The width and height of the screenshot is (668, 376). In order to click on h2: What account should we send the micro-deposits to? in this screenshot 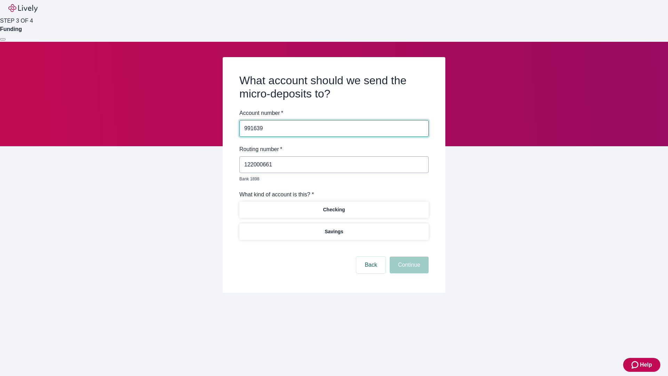, I will do `click(334, 87)`.